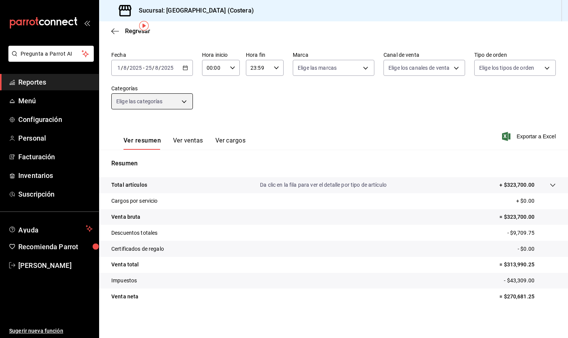  I want to click on p: = $313,990.25, so click(527, 264).